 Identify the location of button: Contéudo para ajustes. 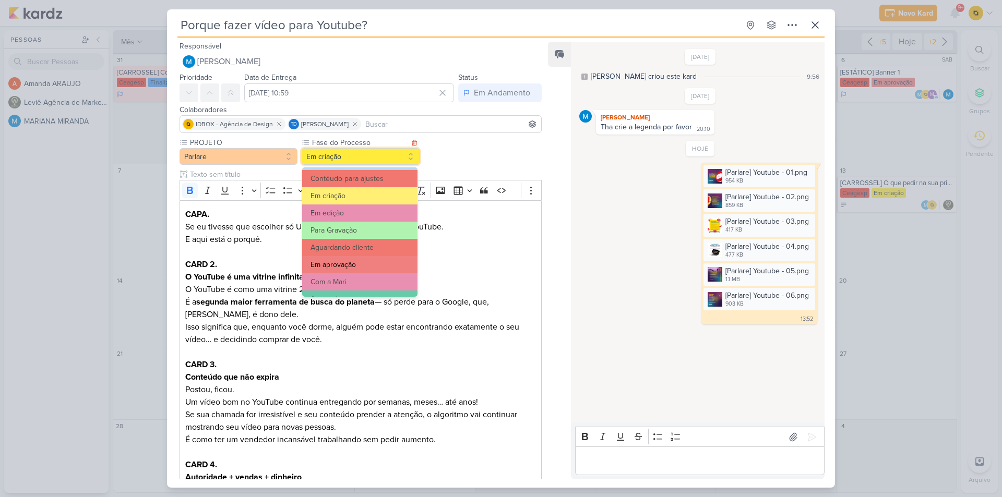
(360, 179).